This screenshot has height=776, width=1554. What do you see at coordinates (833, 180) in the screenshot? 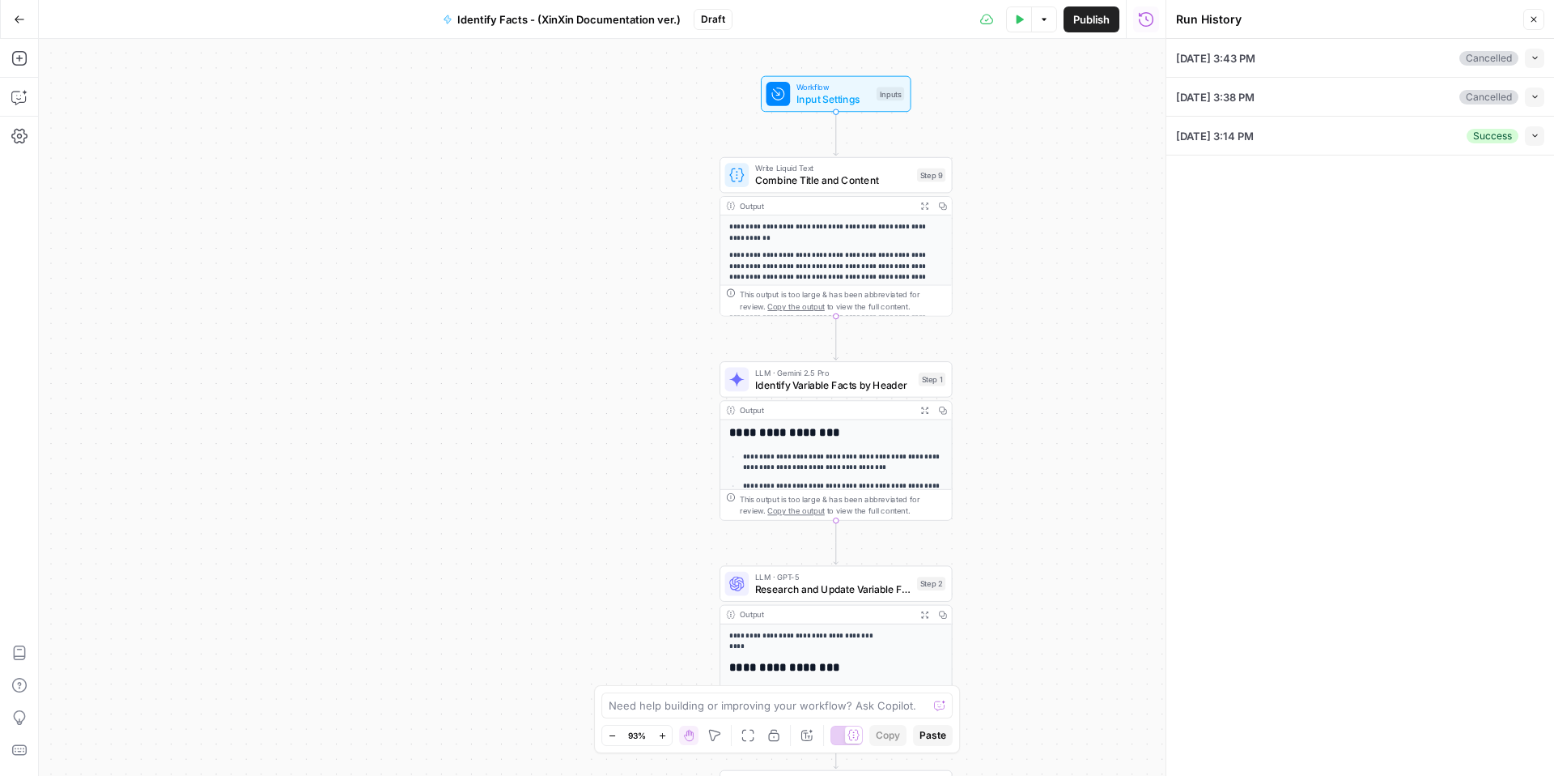
I see `span: Combine Title and Content` at bounding box center [833, 180].